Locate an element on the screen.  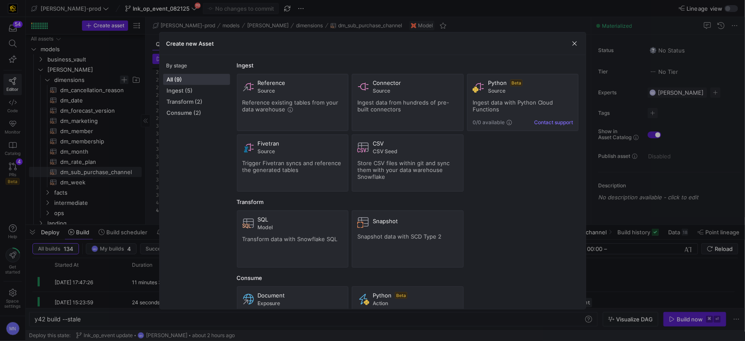
button: Ingest (5) is located at coordinates (197, 91).